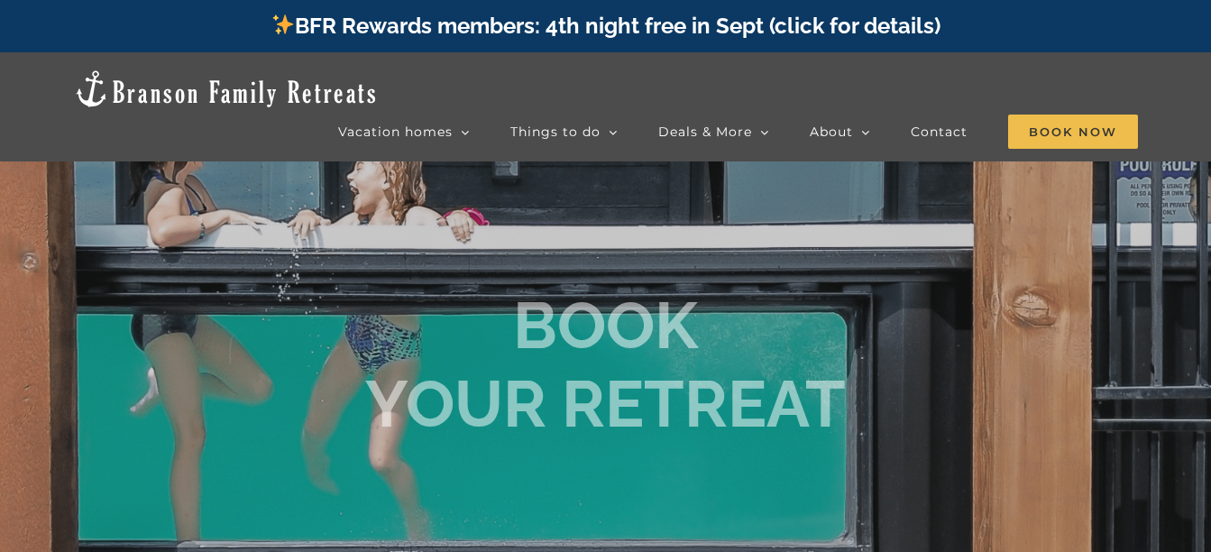 This screenshot has height=552, width=1211. I want to click on a: Contact, so click(938, 132).